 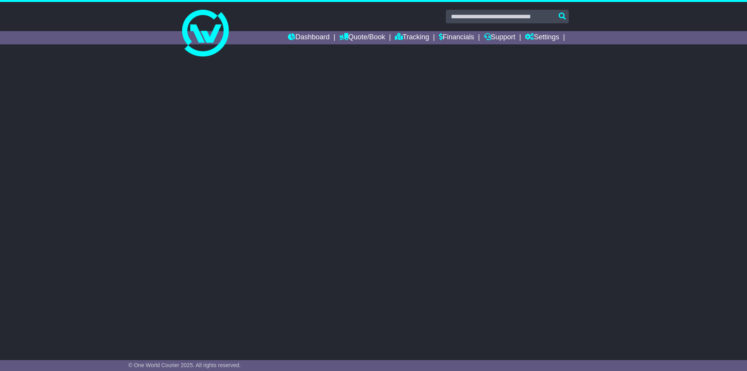 I want to click on a: Dashboard, so click(x=309, y=38).